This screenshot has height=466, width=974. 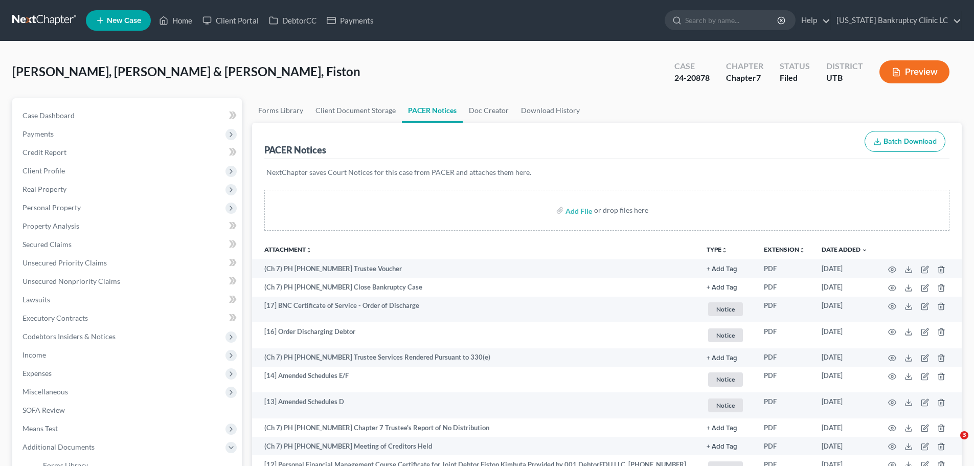 I want to click on span: Lawsuits, so click(x=36, y=299).